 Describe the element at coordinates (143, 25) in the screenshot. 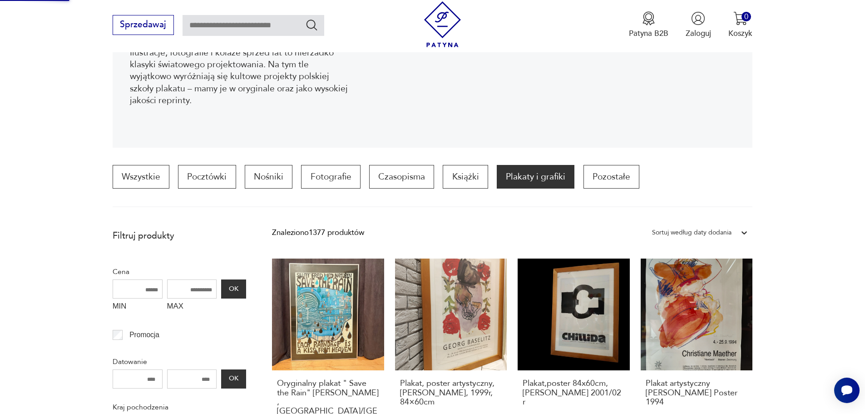

I see `a: Sprzedawaj` at that location.